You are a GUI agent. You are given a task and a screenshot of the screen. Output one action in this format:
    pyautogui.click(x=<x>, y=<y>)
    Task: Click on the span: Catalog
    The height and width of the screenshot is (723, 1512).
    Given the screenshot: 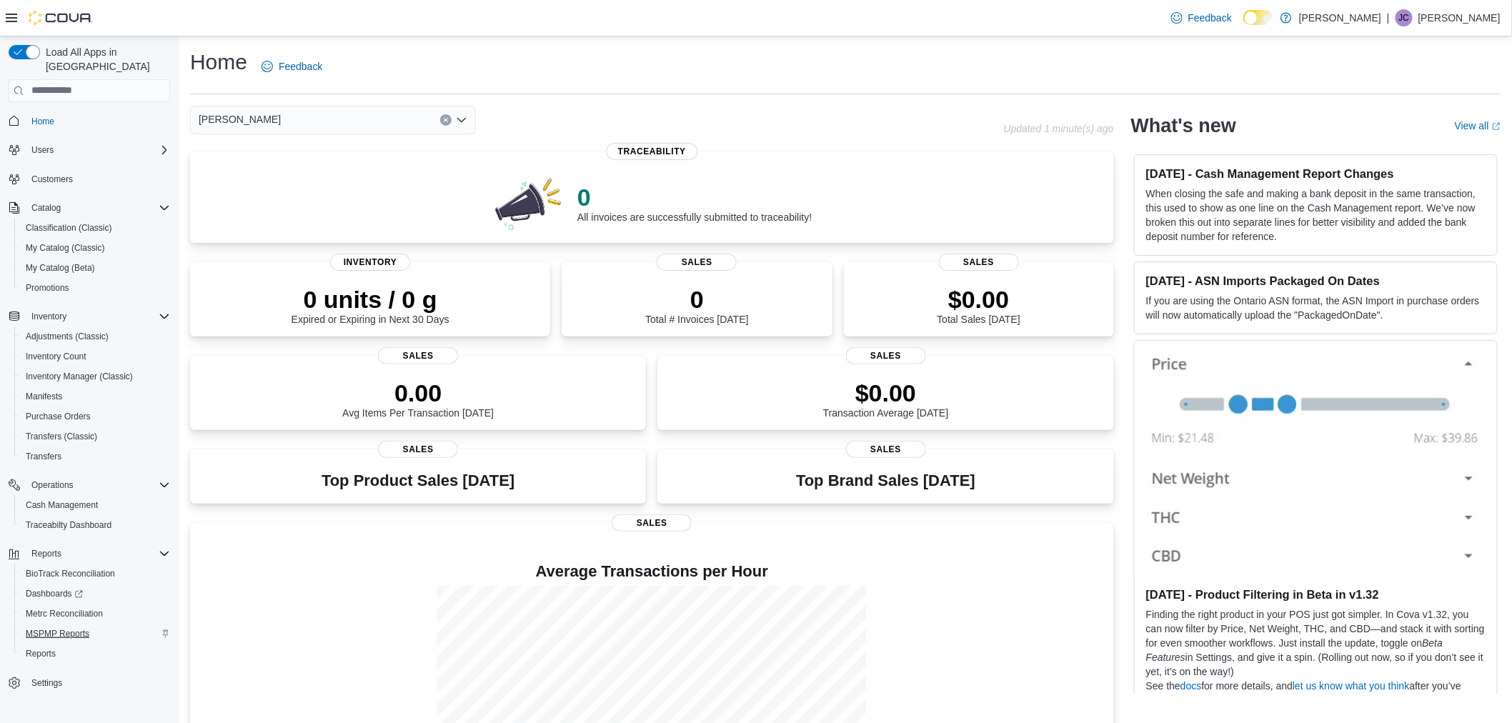 What is the action you would take?
    pyautogui.click(x=98, y=208)
    